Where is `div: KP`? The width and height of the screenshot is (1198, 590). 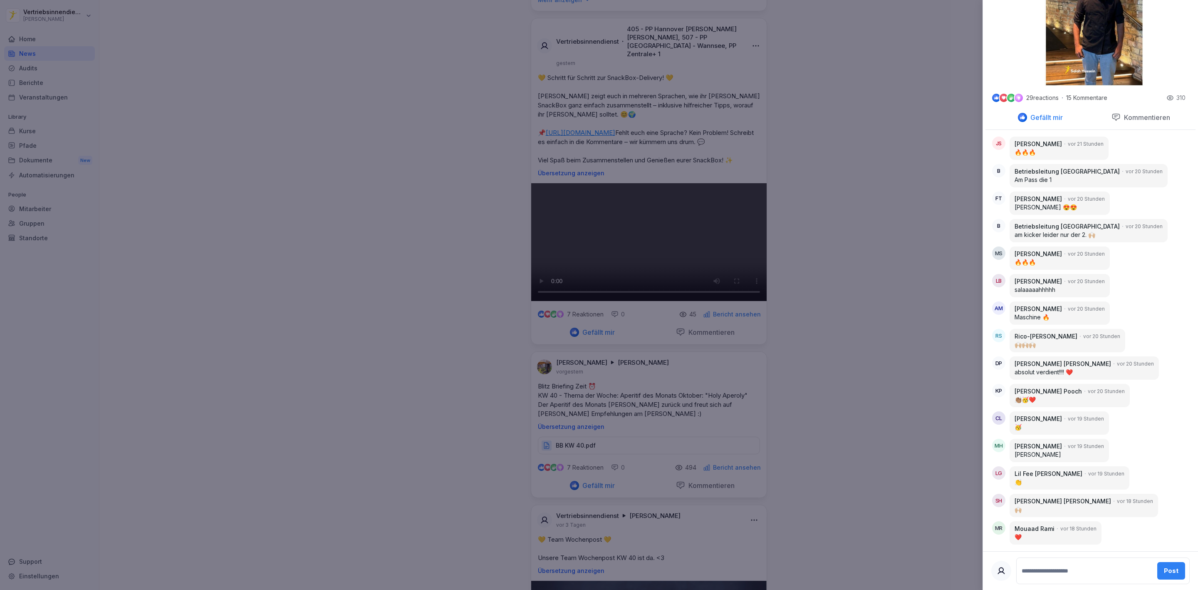 div: KP is located at coordinates (999, 390).